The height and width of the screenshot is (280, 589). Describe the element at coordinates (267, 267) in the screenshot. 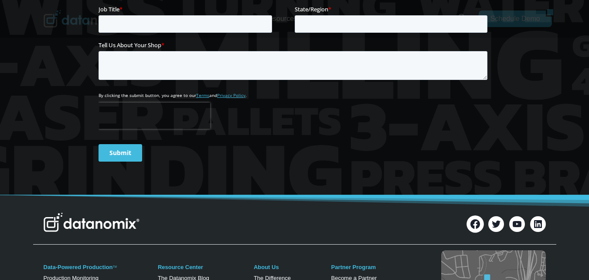

I see `a: About Us` at that location.